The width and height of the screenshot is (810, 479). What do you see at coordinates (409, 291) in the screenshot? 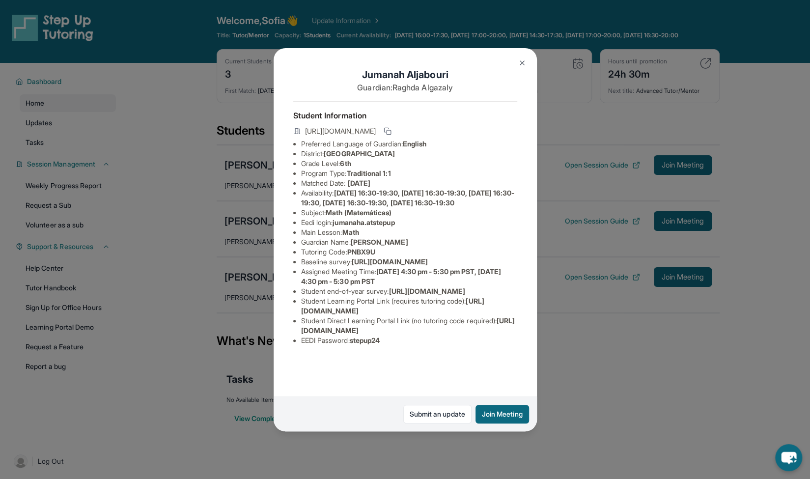
I see `li: Student end-of-year survey :` at bounding box center [409, 291].